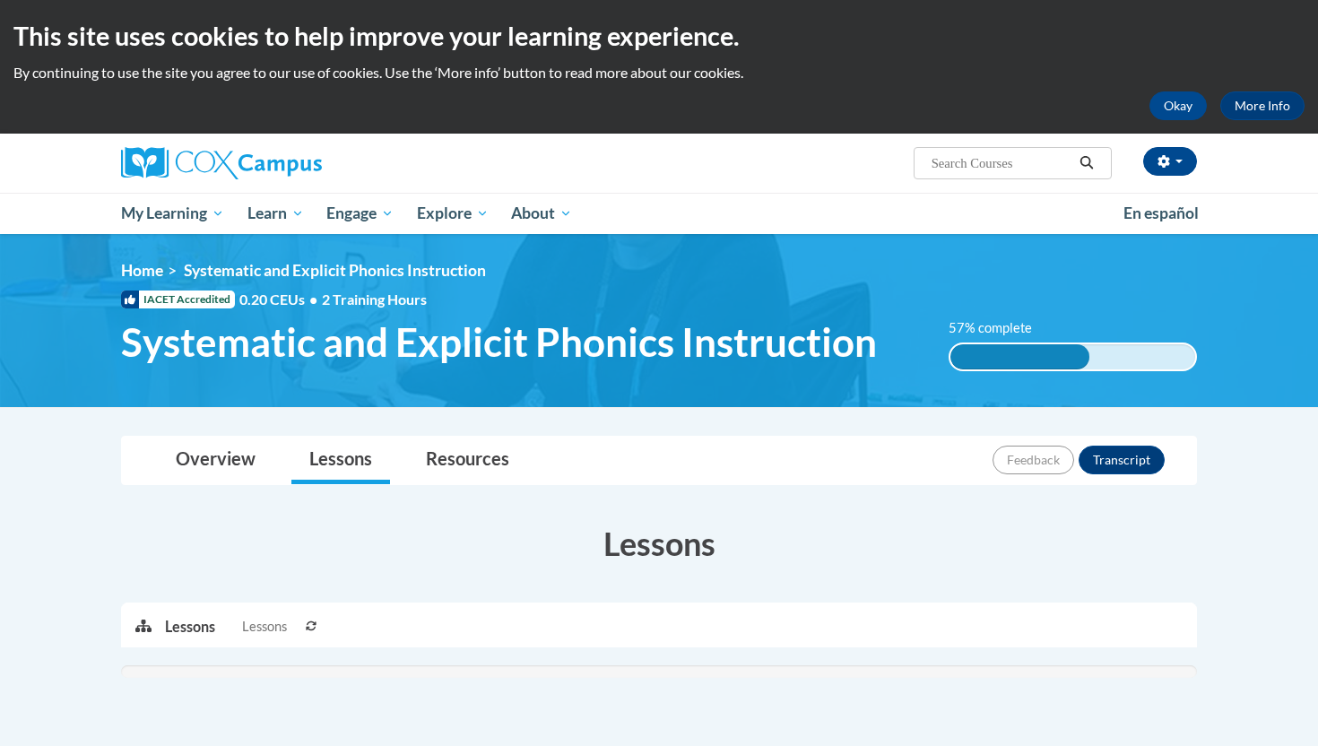  What do you see at coordinates (341, 460) in the screenshot?
I see `a: Lessons` at bounding box center [341, 460].